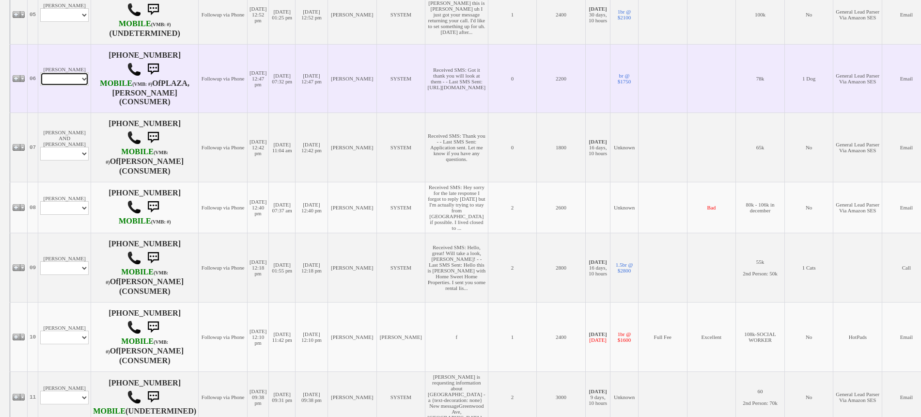  Describe the element at coordinates (760, 78) in the screenshot. I see `td: 78k` at that location.